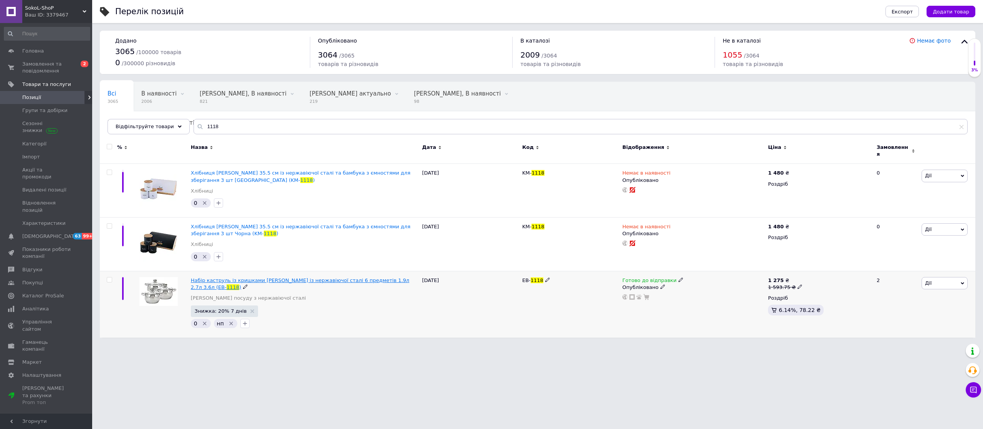  What do you see at coordinates (84, 64) in the screenshot?
I see `span: 2` at bounding box center [84, 64].